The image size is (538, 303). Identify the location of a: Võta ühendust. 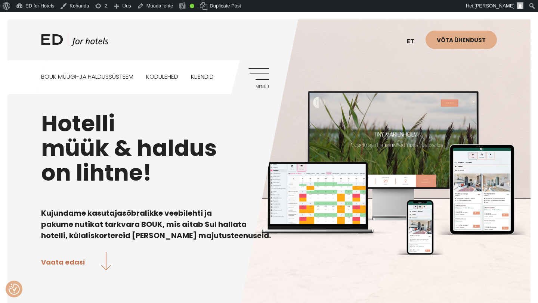
(461, 40).